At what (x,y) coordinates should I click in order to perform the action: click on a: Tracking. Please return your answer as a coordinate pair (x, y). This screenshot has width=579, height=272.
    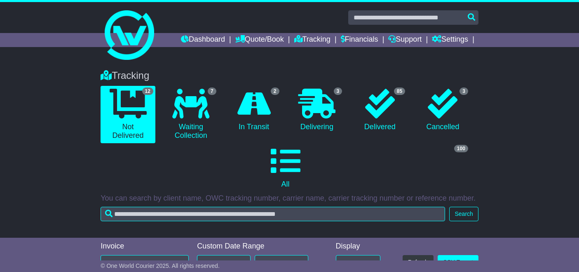
    Looking at the image, I should click on (312, 40).